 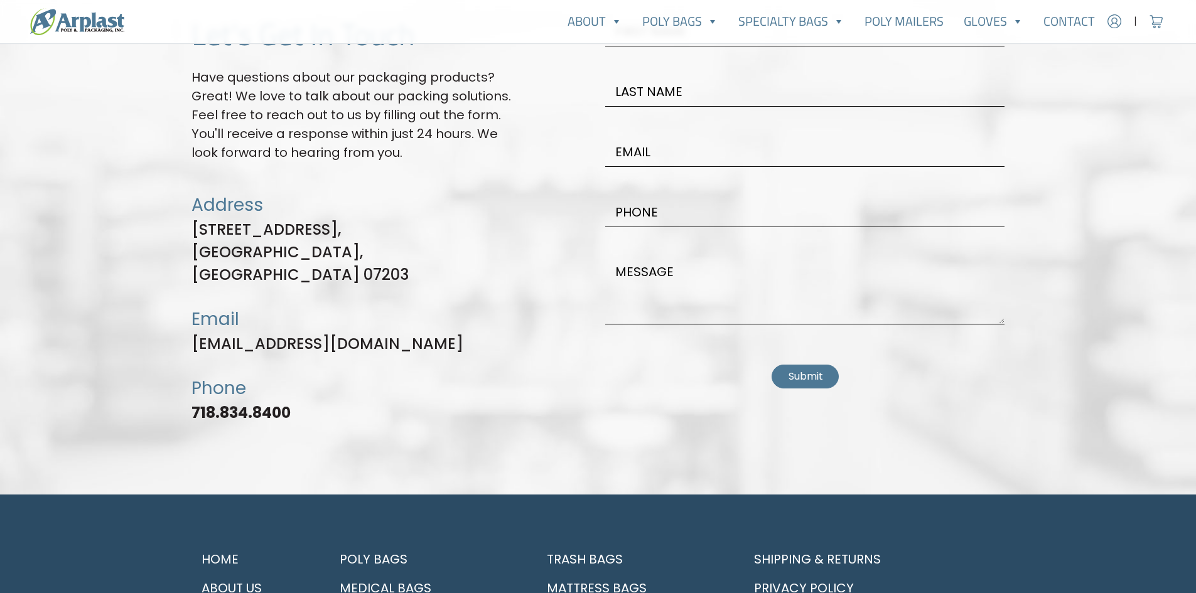 What do you see at coordinates (805, 152) in the screenshot?
I see `input: Email` at bounding box center [805, 152].